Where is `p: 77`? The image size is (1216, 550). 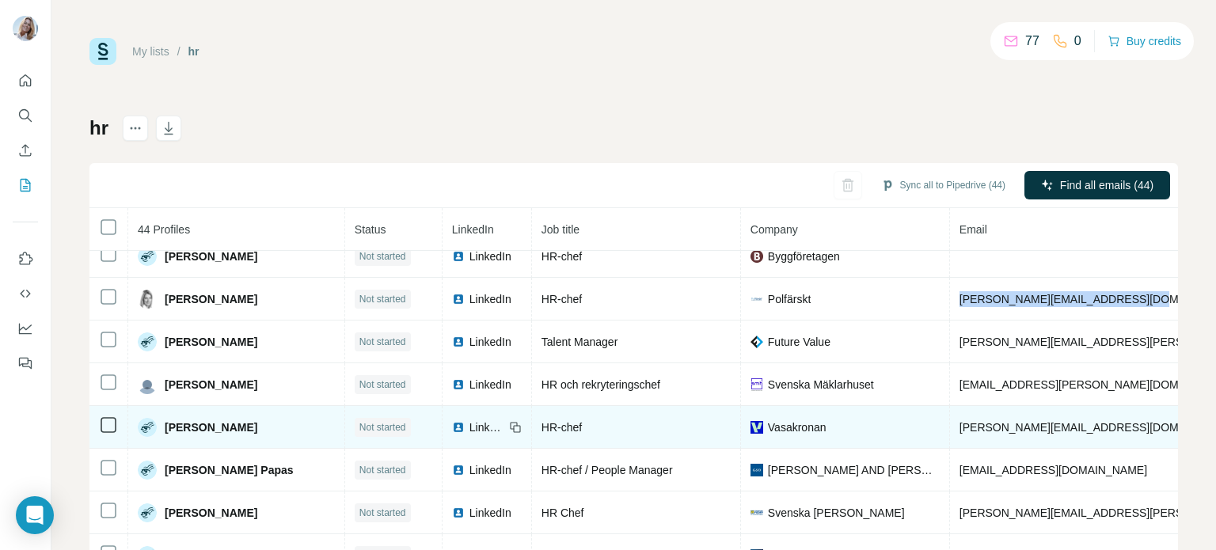
p: 77 is located at coordinates (1033, 41).